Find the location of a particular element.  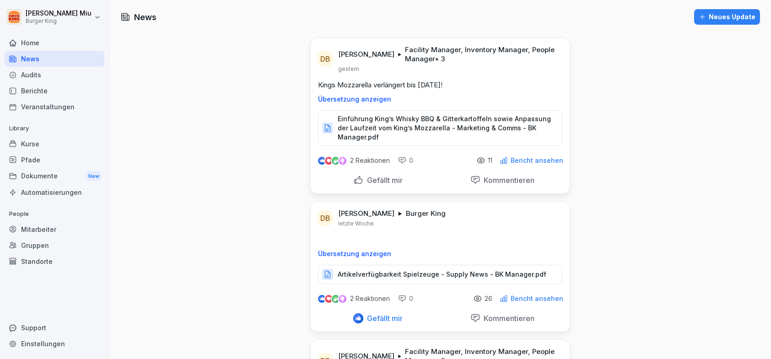

div: Mitarbeiter is located at coordinates (54, 229).